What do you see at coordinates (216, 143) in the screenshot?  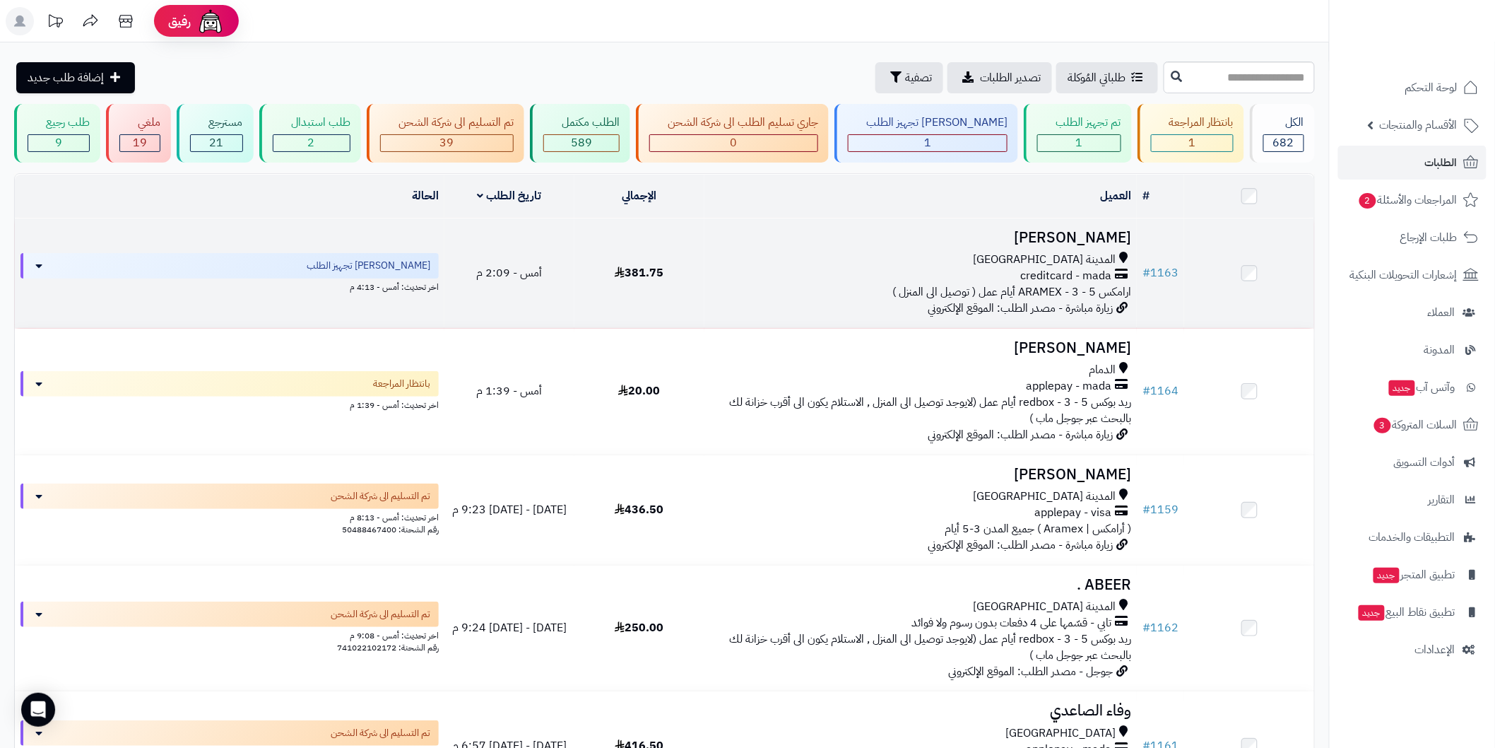 I see `span: 21` at bounding box center [216, 143].